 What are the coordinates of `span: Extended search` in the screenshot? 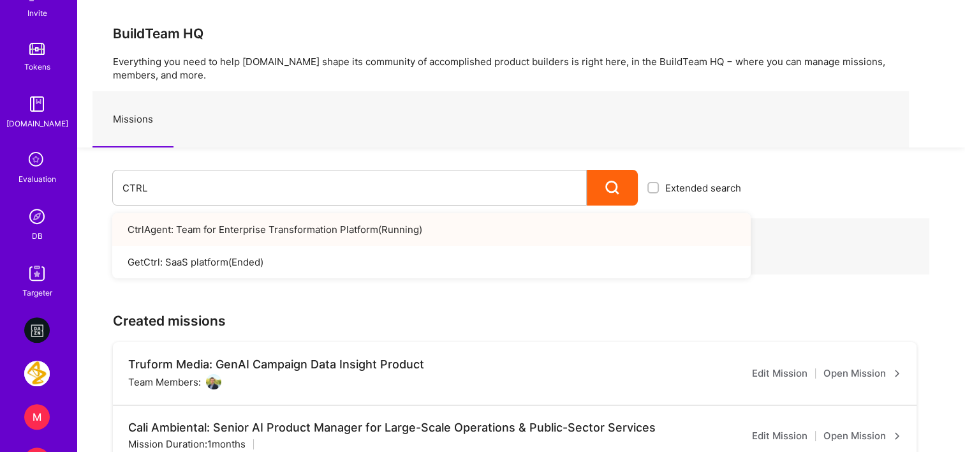 It's located at (703, 188).